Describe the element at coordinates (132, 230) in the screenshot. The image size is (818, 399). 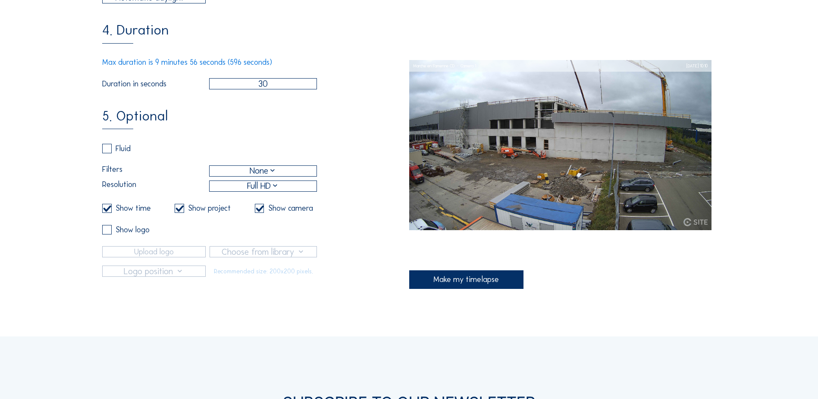
I see `div: Show logo` at that location.